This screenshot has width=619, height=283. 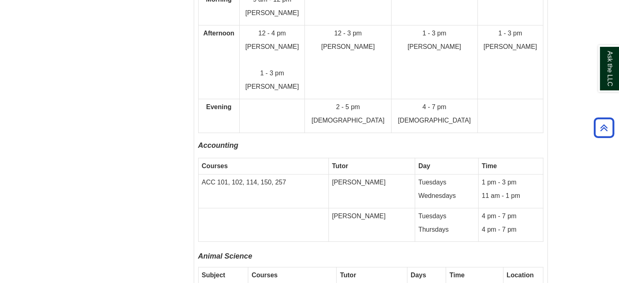 What do you see at coordinates (225, 256) in the screenshot?
I see `i: Animal Science` at bounding box center [225, 256].